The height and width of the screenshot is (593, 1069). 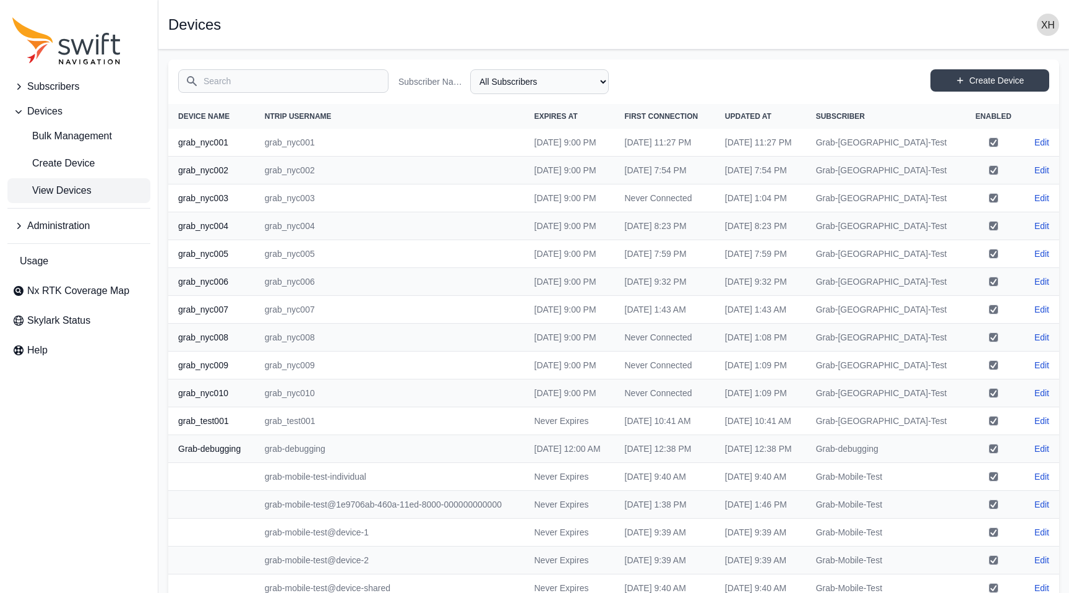 I want to click on span: Nx RTK Coverage Map, so click(x=78, y=291).